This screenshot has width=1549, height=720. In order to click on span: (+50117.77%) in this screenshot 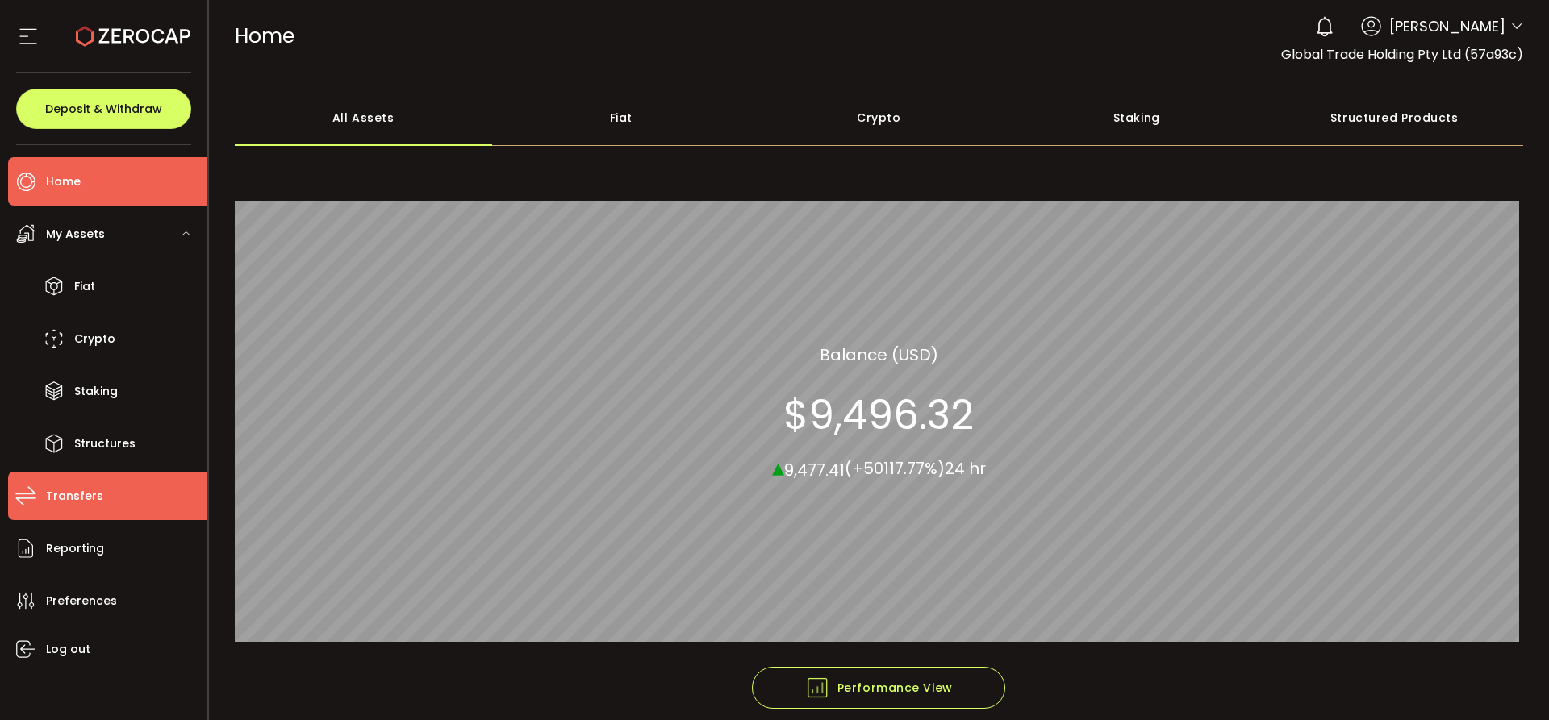, I will do `click(895, 469)`.